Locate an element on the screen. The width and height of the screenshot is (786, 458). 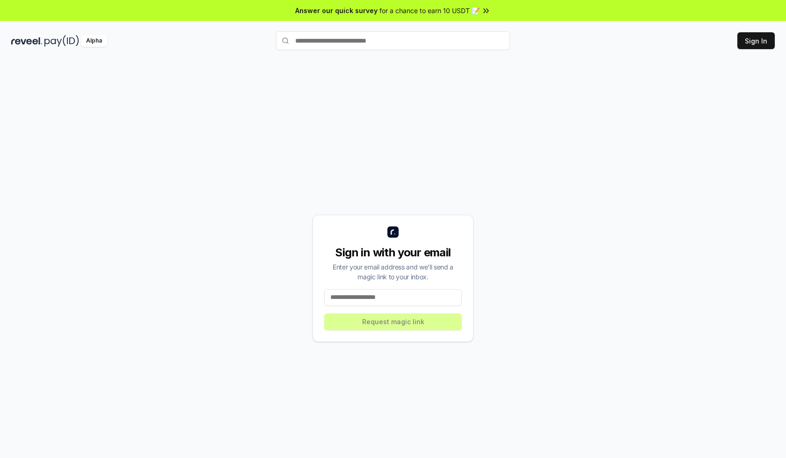
img: pay_id is located at coordinates (62, 41).